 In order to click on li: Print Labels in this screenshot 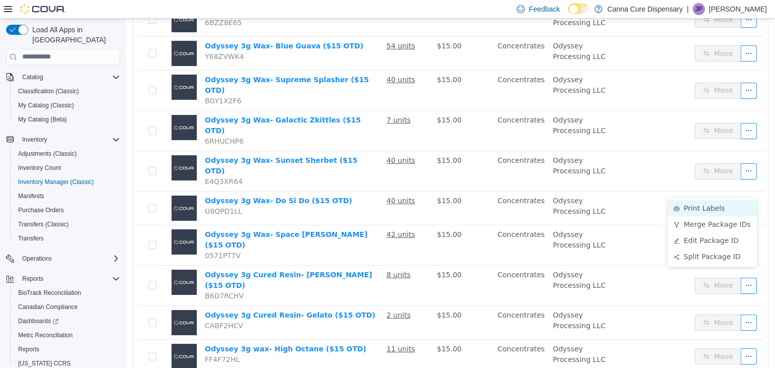, I will do `click(586, 190)`.